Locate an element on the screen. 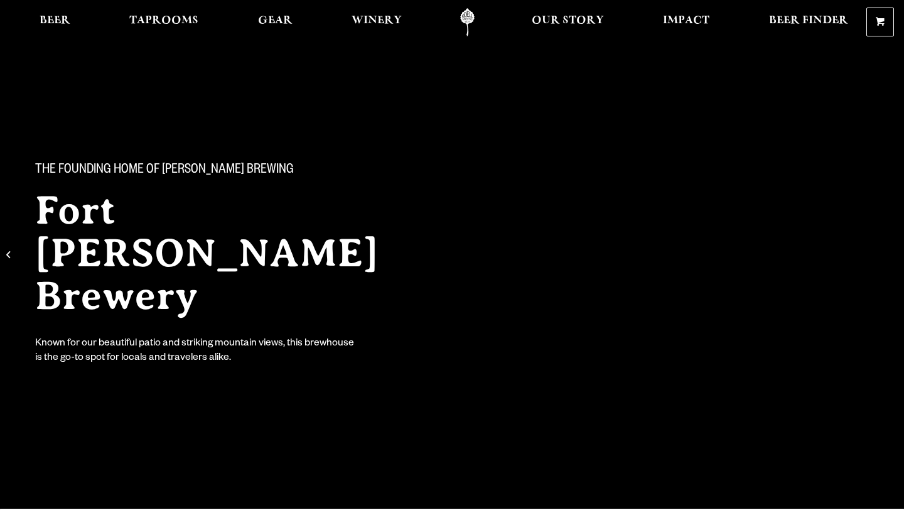 Image resolution: width=904 pixels, height=510 pixels. a: Taprooms is located at coordinates (164, 22).